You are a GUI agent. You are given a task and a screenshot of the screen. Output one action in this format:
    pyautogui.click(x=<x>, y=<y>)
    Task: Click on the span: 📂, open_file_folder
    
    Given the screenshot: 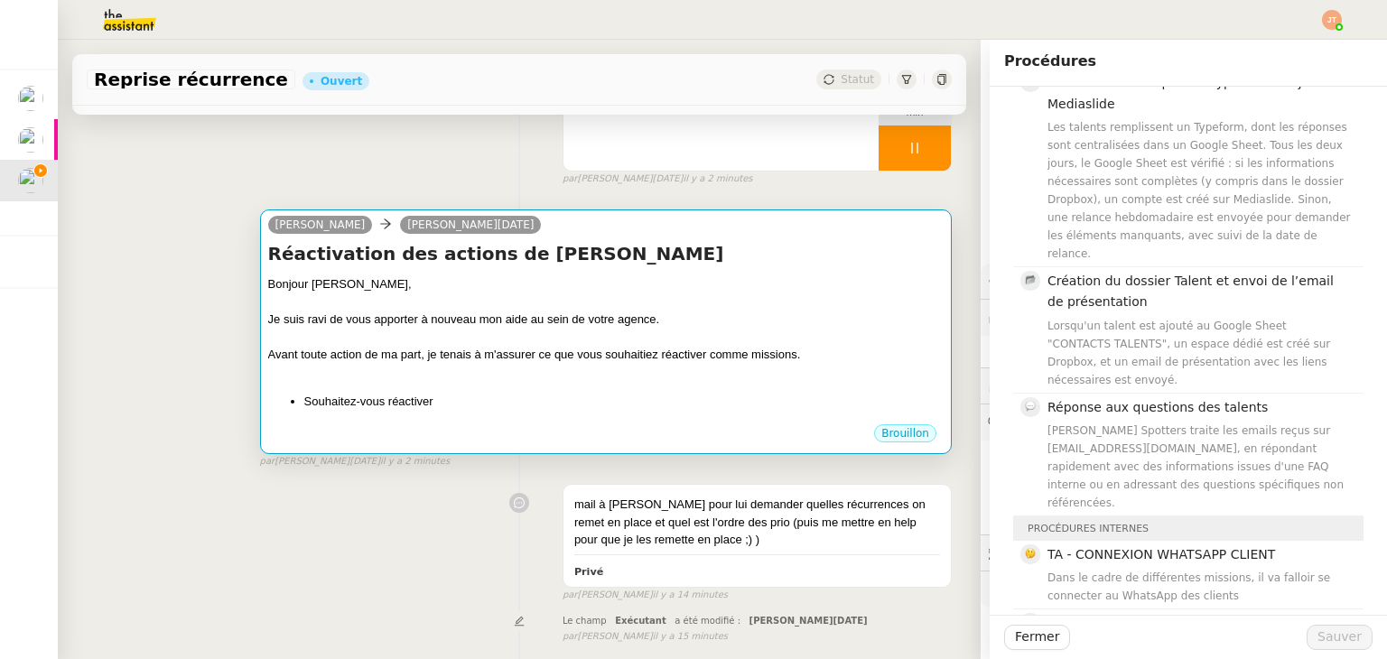 What is the action you would take?
    pyautogui.click(x=1031, y=280)
    